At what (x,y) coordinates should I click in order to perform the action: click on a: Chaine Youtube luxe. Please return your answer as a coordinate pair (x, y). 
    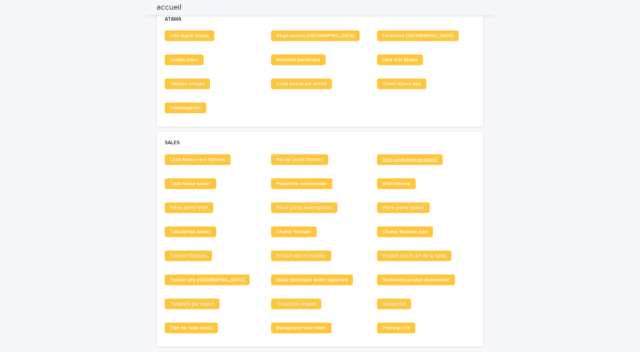
    Looking at the image, I should click on (405, 231).